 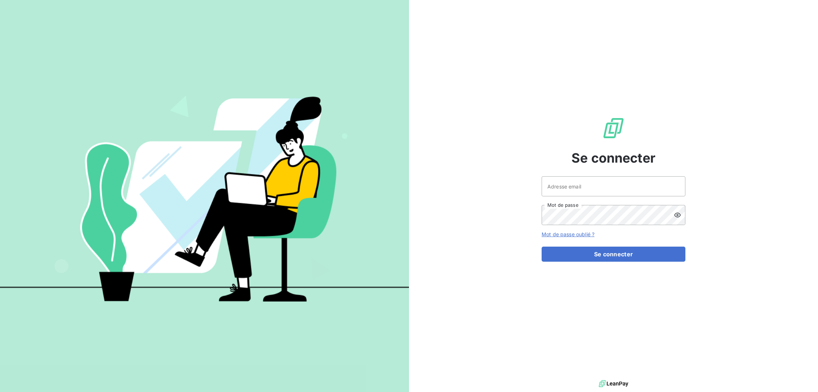 What do you see at coordinates (568, 234) in the screenshot?
I see `a: Mot de passe oublié ?` at bounding box center [568, 234].